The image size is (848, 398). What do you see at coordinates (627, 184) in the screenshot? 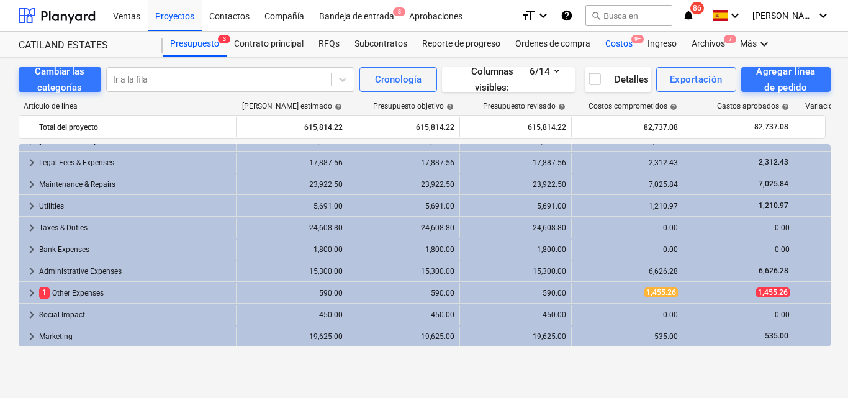
I see `div: 7,025.84` at bounding box center [627, 184].